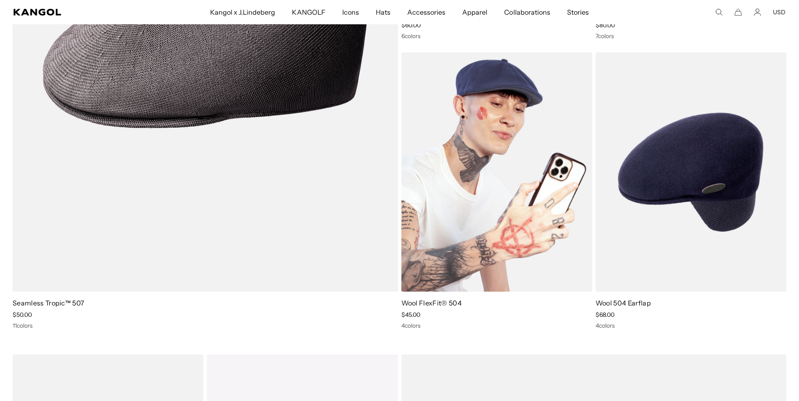 The height and width of the screenshot is (401, 799). What do you see at coordinates (48, 303) in the screenshot?
I see `a: Seamless Tropic™ 507` at bounding box center [48, 303].